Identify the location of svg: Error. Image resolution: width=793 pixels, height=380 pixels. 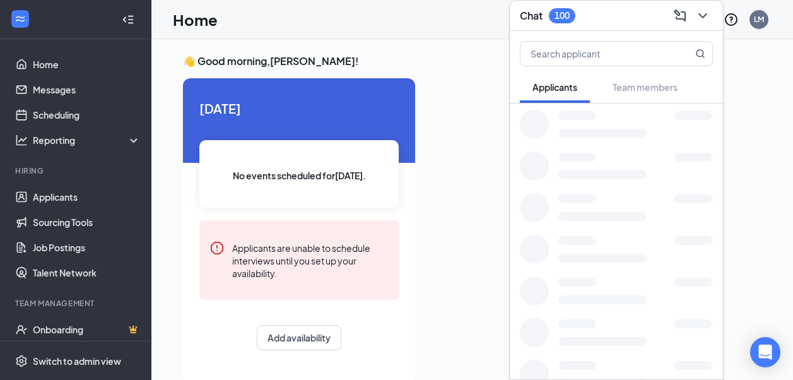
(217, 248).